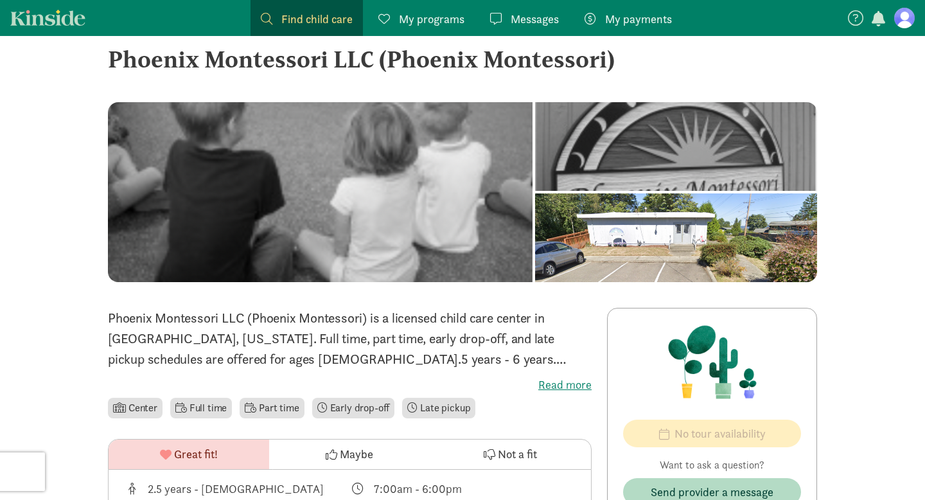 The width and height of the screenshot is (925, 500). Describe the element at coordinates (511, 454) in the screenshot. I see `button: Not a fit` at that location.